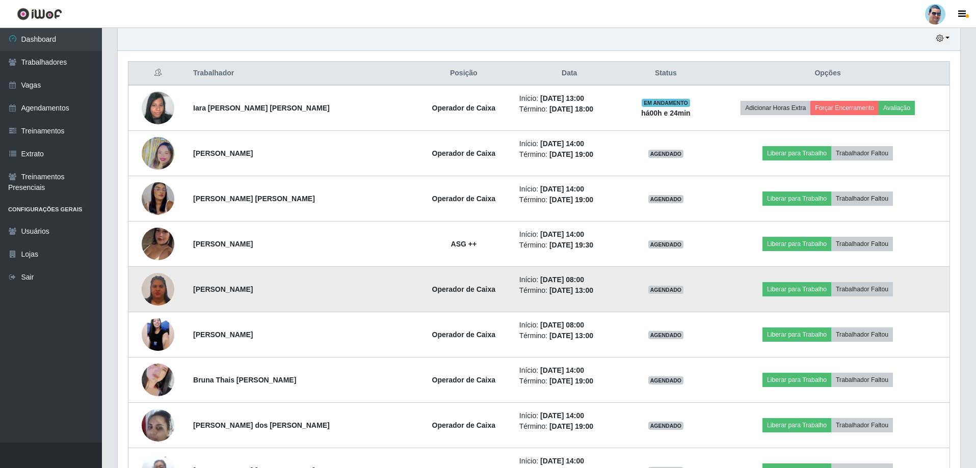  Describe the element at coordinates (158, 199) in the screenshot. I see `img: 1754879734939.jpeg` at that location.